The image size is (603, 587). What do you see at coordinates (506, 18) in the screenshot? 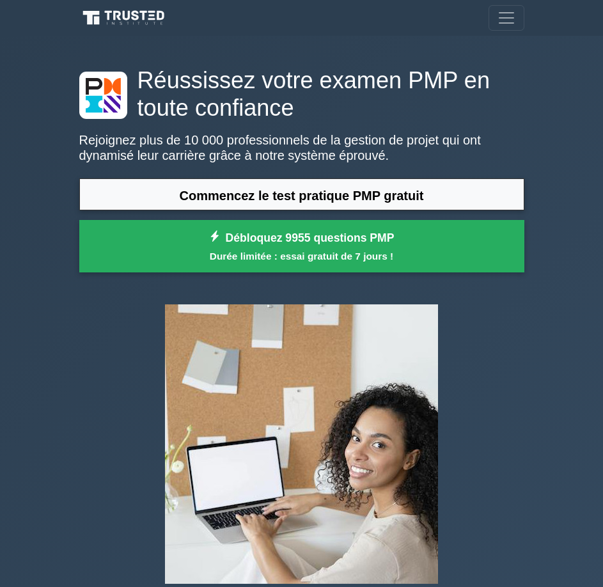
I see `button: Basculer la navigation` at bounding box center [506, 18].